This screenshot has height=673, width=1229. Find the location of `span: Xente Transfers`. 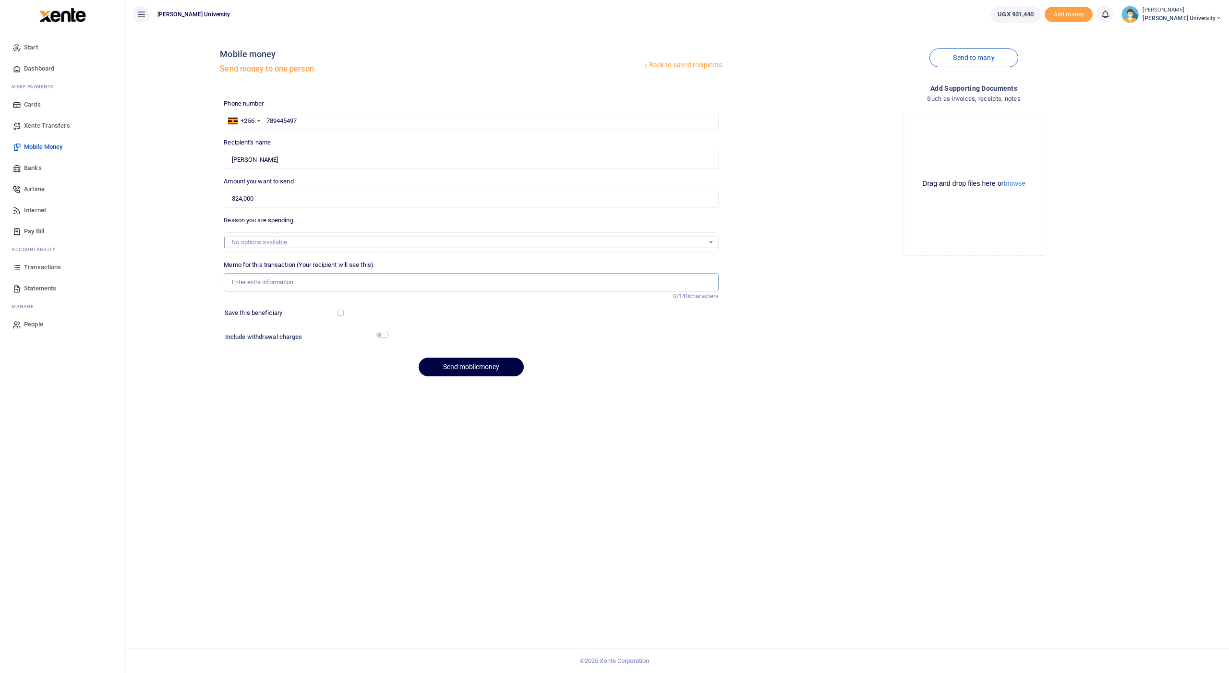

span: Xente Transfers is located at coordinates (47, 126).